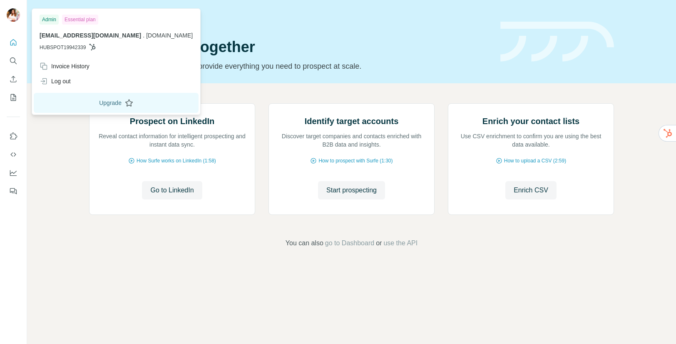  Describe the element at coordinates (530, 121) in the screenshot. I see `h2: Enrich your contact lists` at that location.